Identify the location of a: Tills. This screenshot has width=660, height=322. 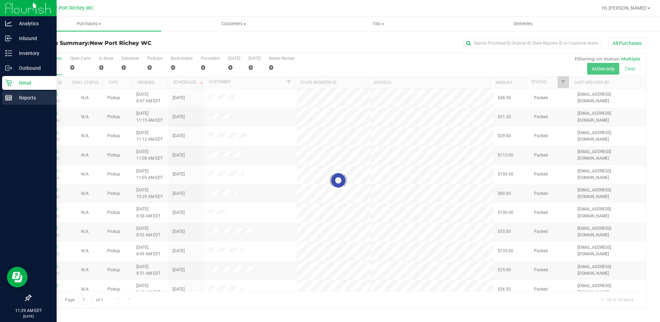
(378, 24).